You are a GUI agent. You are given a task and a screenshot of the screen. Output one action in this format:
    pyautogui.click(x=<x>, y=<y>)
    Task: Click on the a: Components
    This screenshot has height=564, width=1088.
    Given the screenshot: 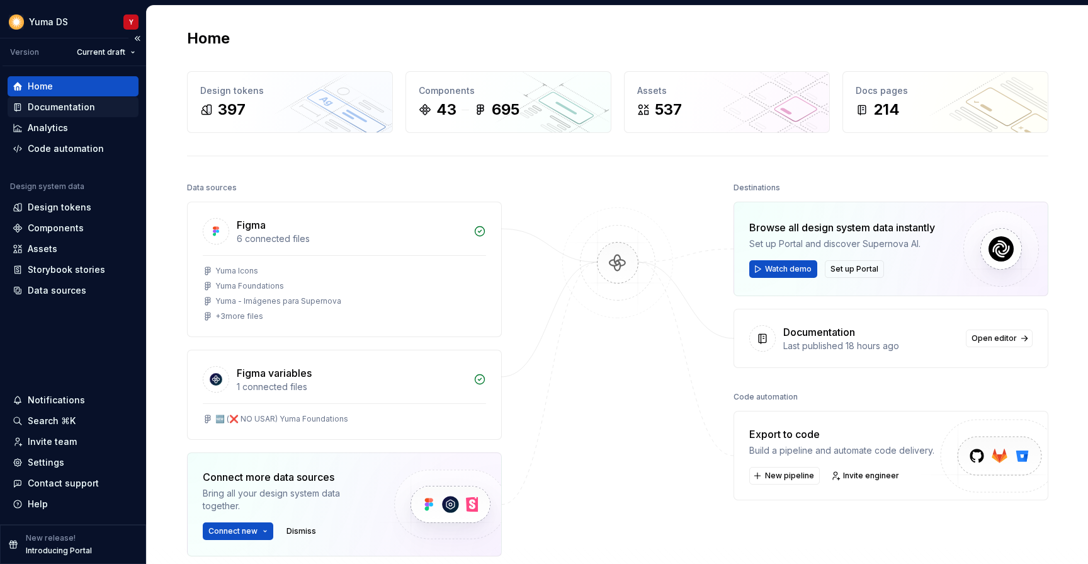 What is the action you would take?
    pyautogui.click(x=73, y=228)
    